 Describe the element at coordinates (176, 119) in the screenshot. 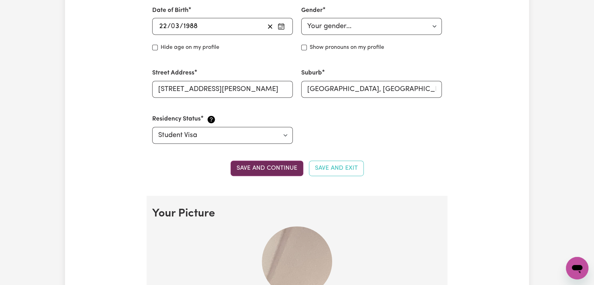

I see `label: Residency Status` at that location.